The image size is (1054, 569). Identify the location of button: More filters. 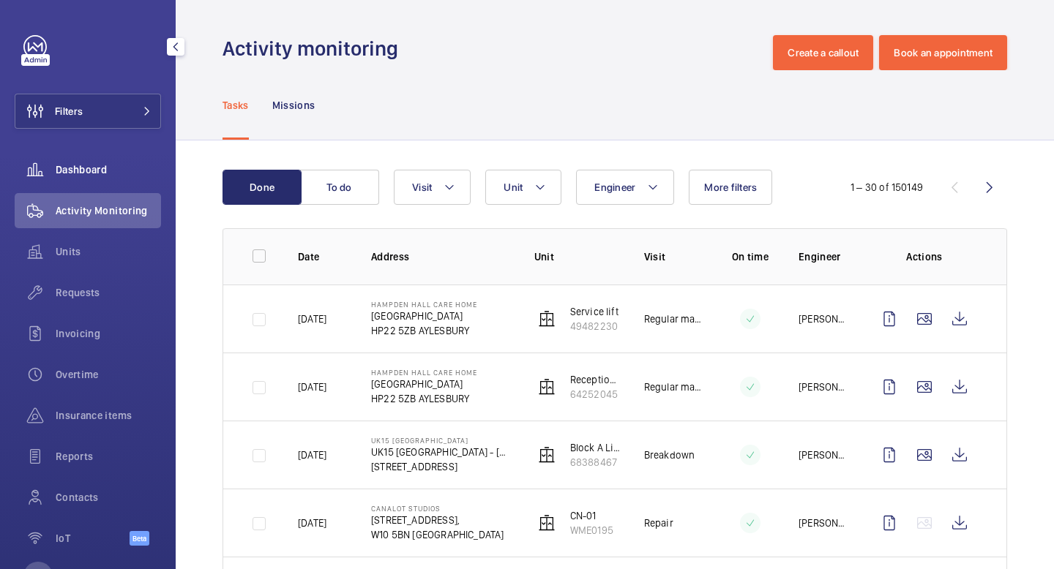
(730, 187).